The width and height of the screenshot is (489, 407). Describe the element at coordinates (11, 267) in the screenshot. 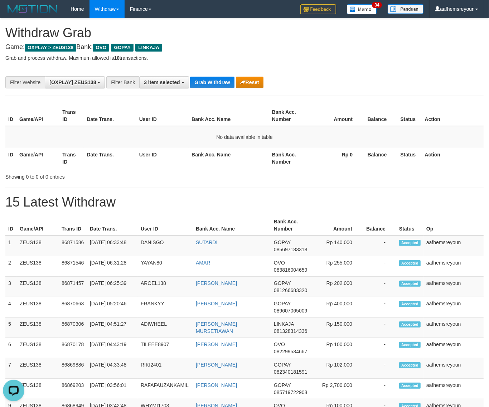

I see `td: 2` at that location.